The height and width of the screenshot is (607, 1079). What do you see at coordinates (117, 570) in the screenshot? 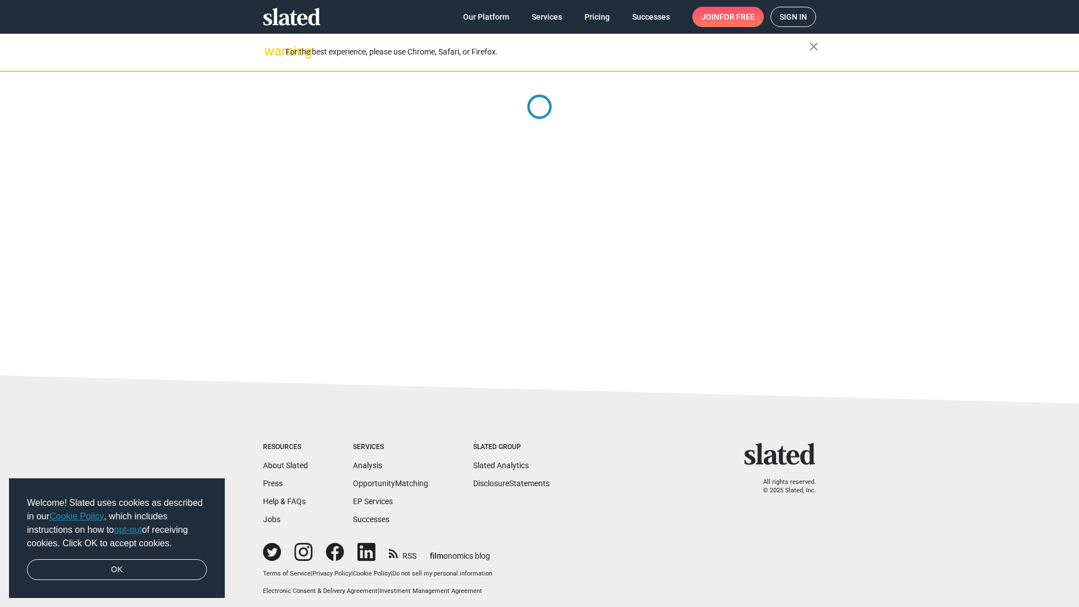
I see `a: dismiss cookie message` at bounding box center [117, 570].